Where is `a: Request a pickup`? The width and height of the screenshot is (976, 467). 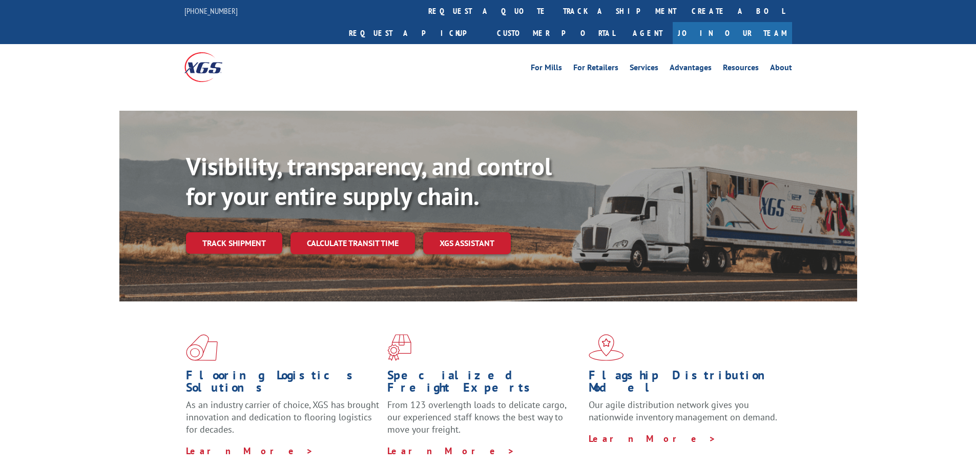 a: Request a pickup is located at coordinates (415, 33).